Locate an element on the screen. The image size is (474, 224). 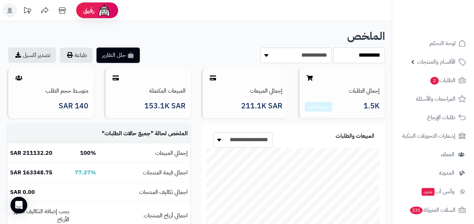
button: طباعة is located at coordinates (76, 55).